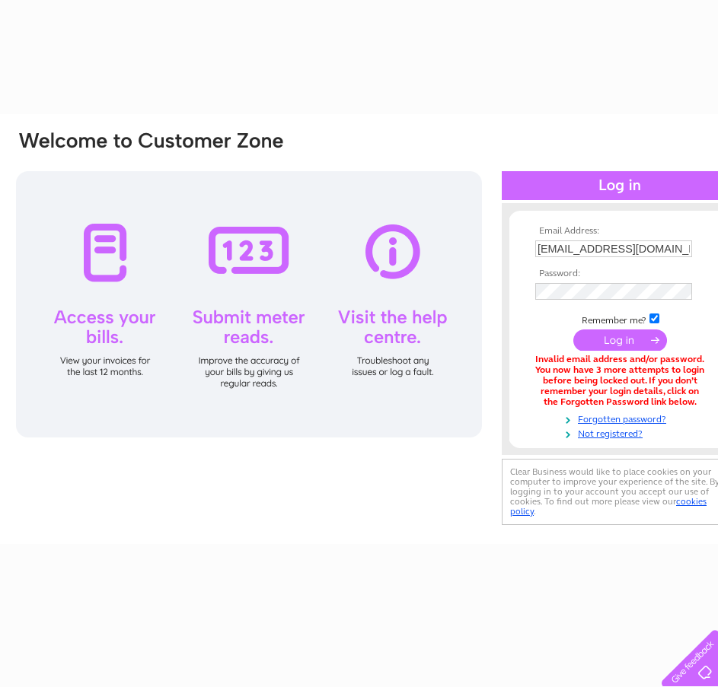 This screenshot has width=718, height=687. What do you see at coordinates (620, 274) in the screenshot?
I see `th: Password:` at bounding box center [620, 274].